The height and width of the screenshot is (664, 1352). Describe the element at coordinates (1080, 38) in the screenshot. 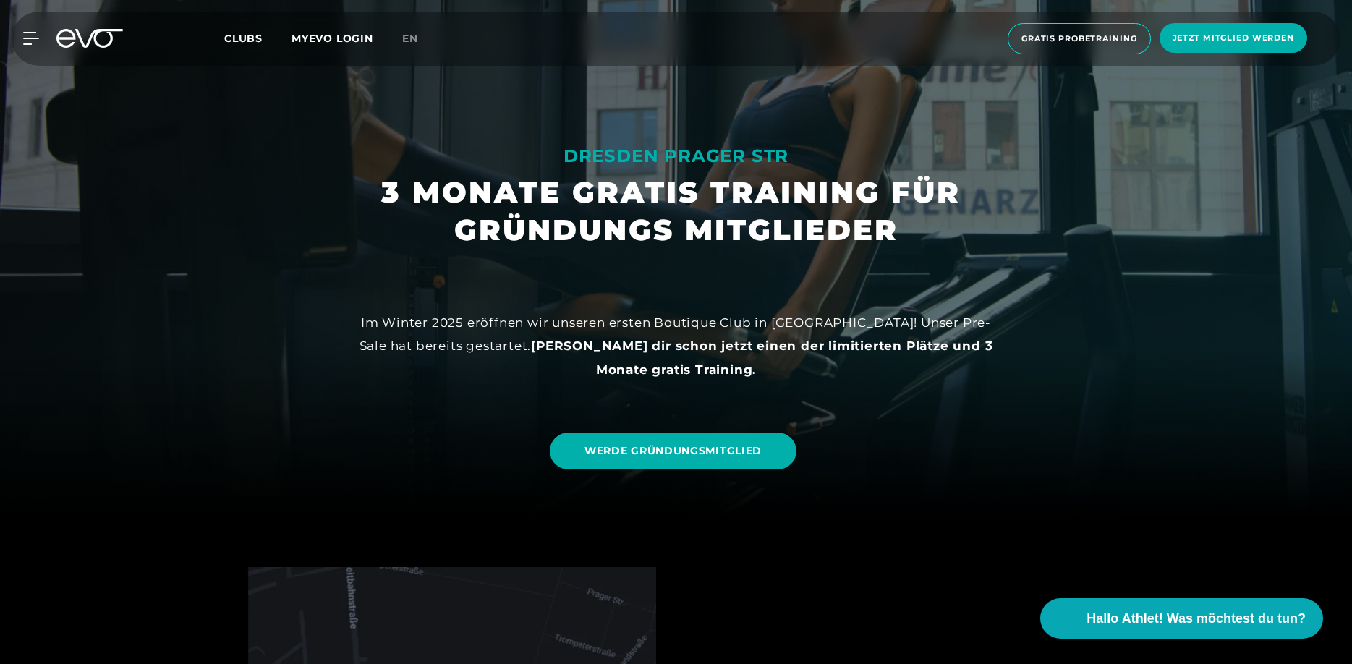

I see `a: Gratis Probetraining` at that location.